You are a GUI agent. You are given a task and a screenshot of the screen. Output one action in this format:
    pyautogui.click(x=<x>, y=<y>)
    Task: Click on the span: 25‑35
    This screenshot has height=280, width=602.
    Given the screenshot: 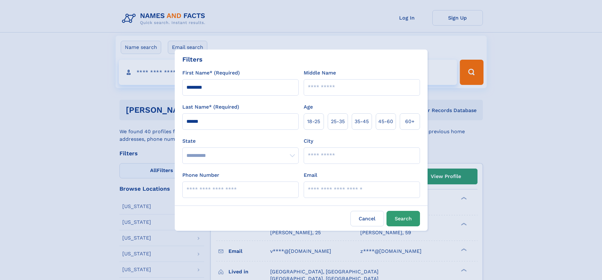 What is the action you would take?
    pyautogui.click(x=338, y=122)
    